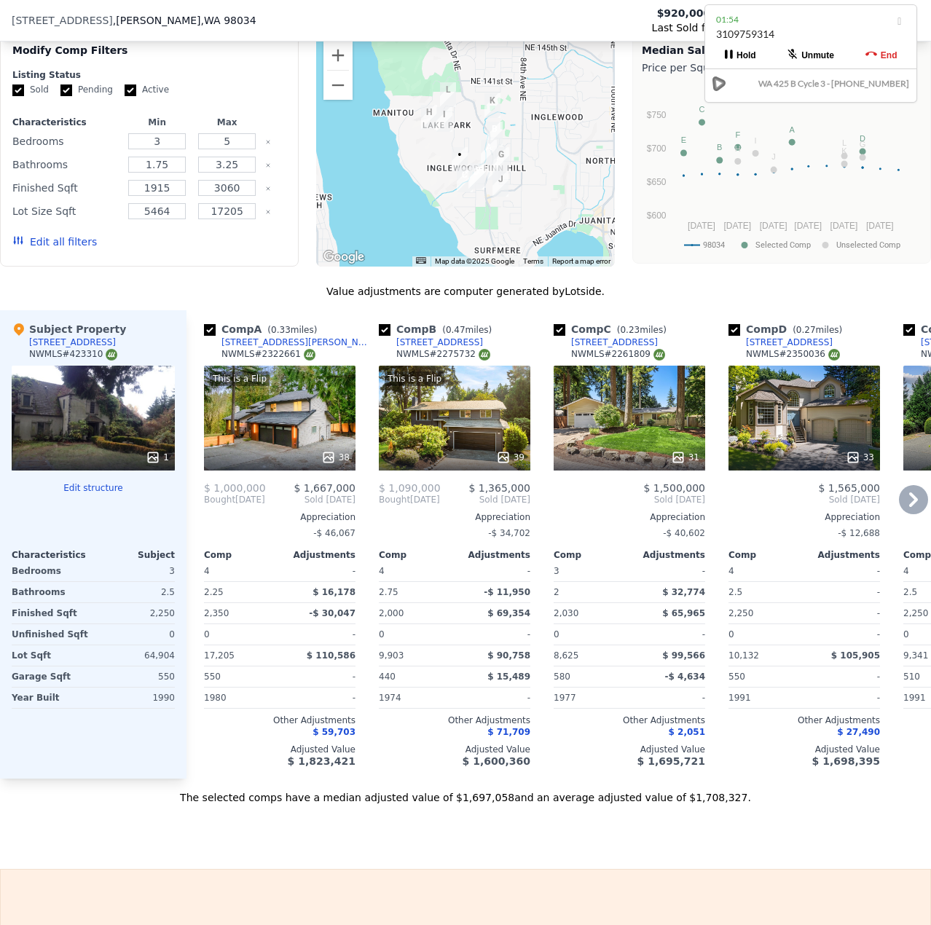  Describe the element at coordinates (149, 75) in the screenshot. I see `div: Listing Status` at that location.